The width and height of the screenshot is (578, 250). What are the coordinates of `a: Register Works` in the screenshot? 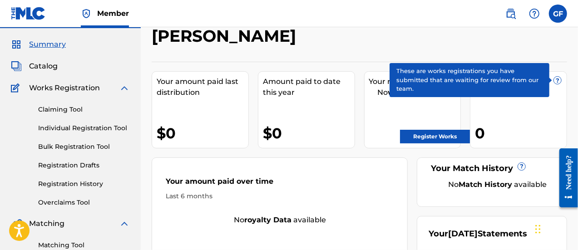 It's located at (435, 137).